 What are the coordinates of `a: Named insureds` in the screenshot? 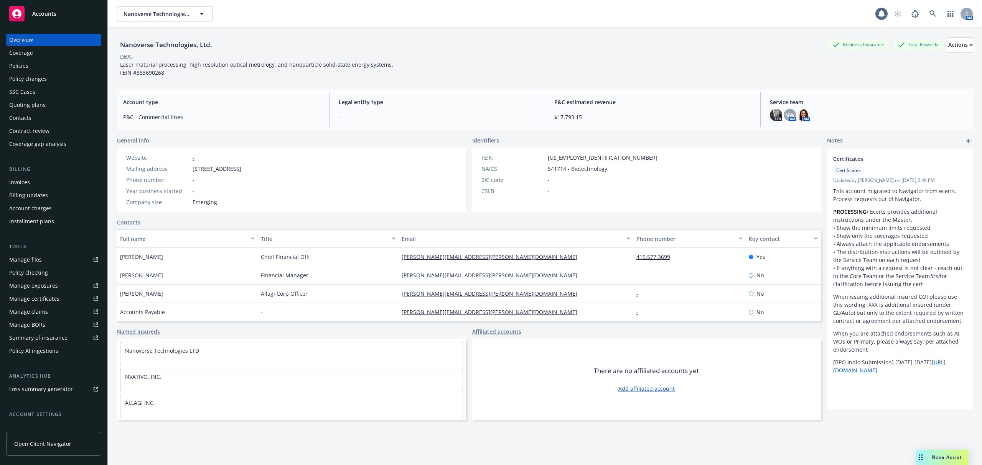 It's located at (138, 332).